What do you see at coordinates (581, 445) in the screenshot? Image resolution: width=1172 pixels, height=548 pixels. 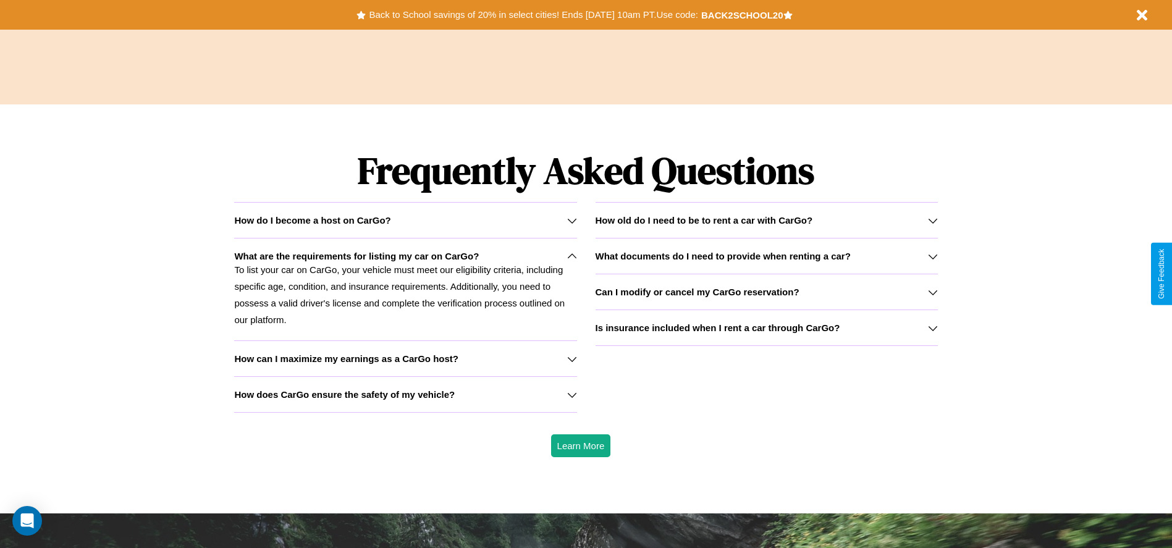 I see `button: Learn More` at bounding box center [581, 445].